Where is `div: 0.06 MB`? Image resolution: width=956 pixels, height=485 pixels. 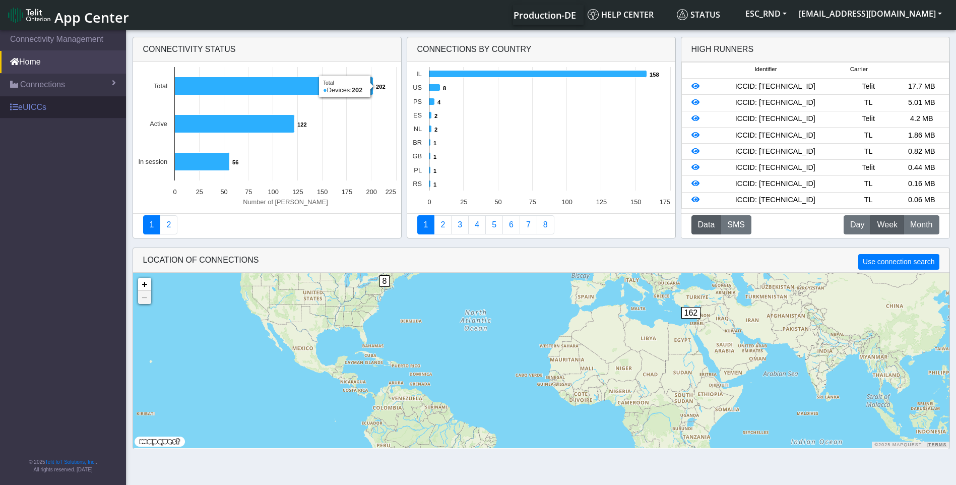 div: 0.06 MB is located at coordinates (922, 200).